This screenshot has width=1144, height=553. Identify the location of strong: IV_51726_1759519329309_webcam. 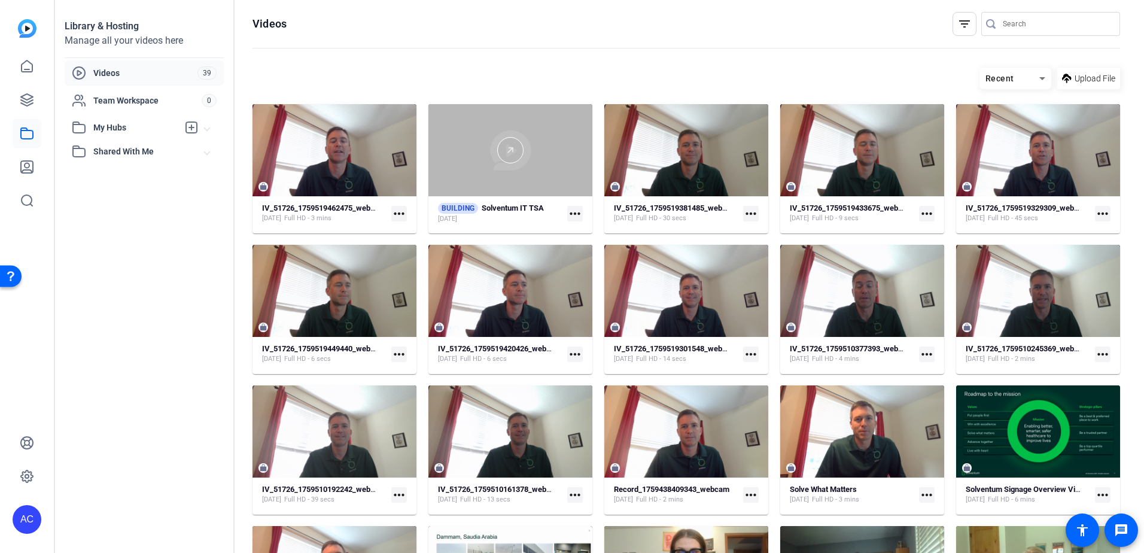
(1027, 208).